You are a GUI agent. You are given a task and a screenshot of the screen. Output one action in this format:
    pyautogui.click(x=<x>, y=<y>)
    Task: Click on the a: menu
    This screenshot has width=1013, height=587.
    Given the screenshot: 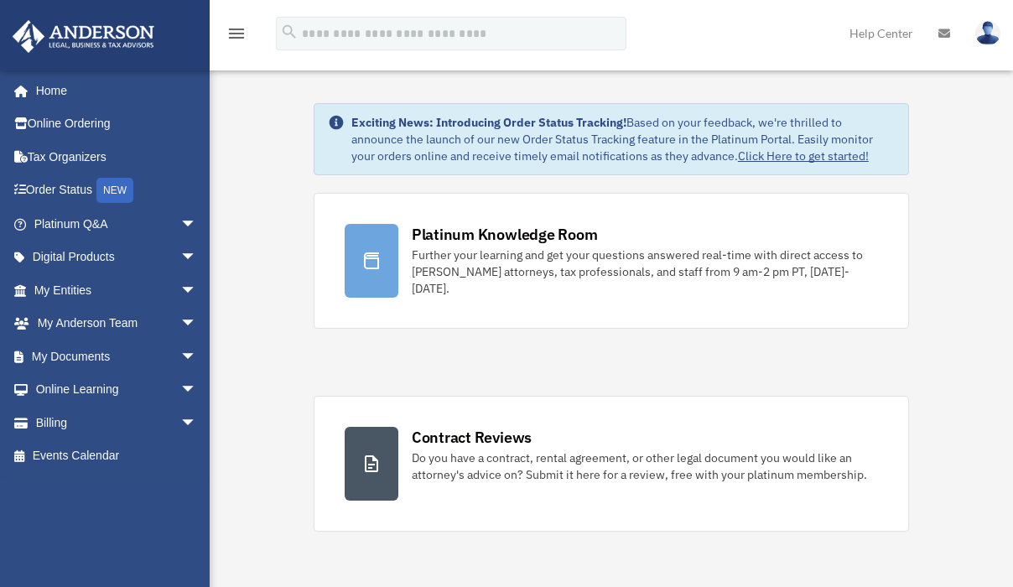 What is the action you would take?
    pyautogui.click(x=237, y=36)
    